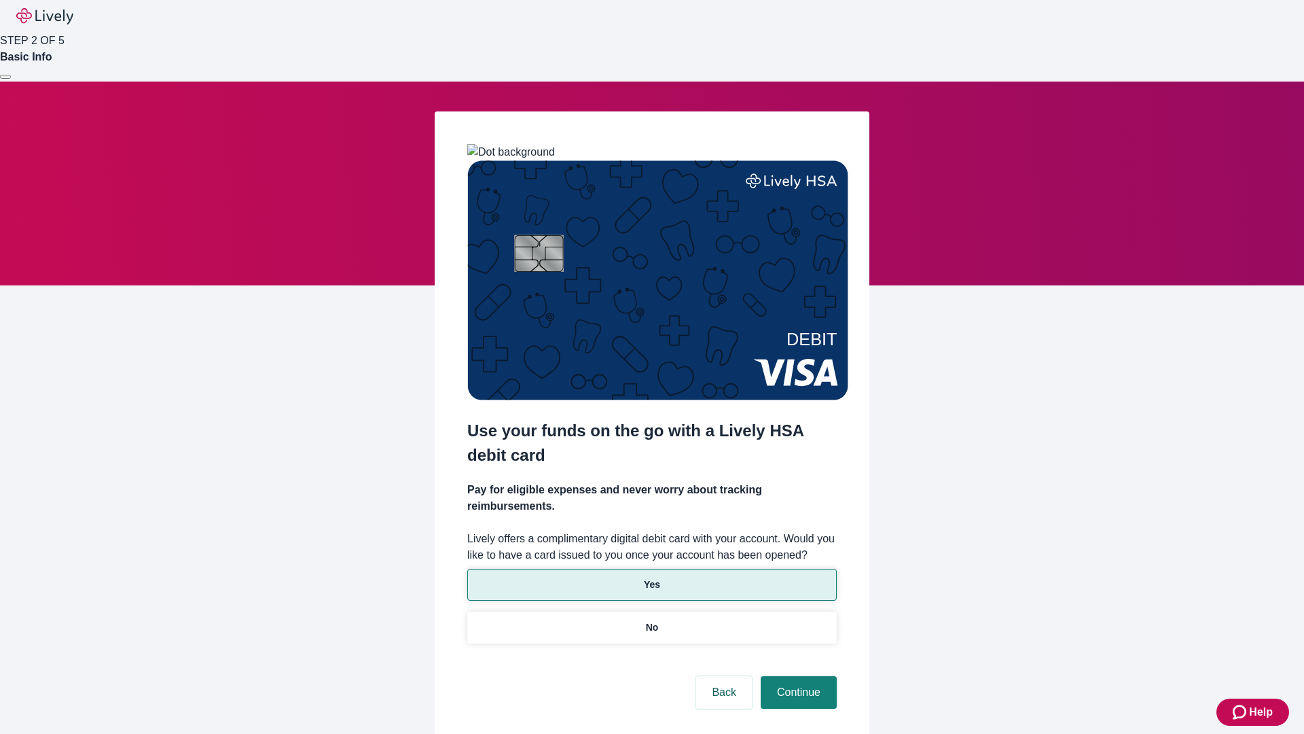 The width and height of the screenshot is (1304, 734). I want to click on p: No, so click(652, 627).